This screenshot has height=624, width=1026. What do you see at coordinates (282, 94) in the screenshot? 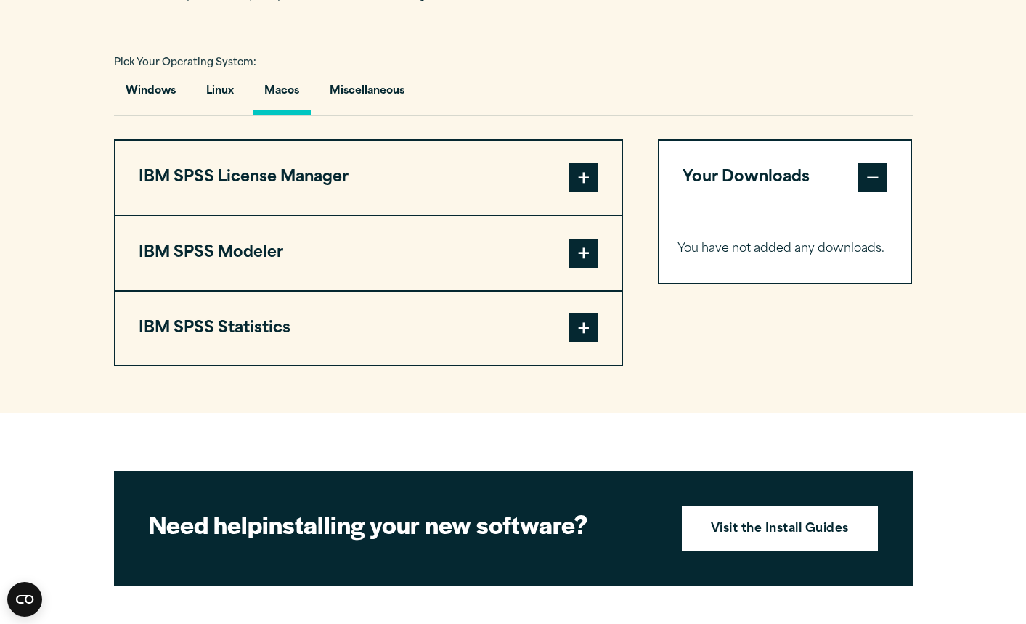
I see `button: Macos` at bounding box center [282, 94].